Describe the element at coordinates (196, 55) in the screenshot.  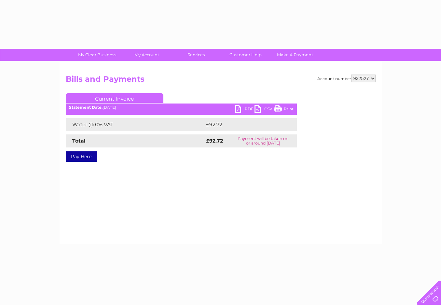
I see `a: Services` at that location.